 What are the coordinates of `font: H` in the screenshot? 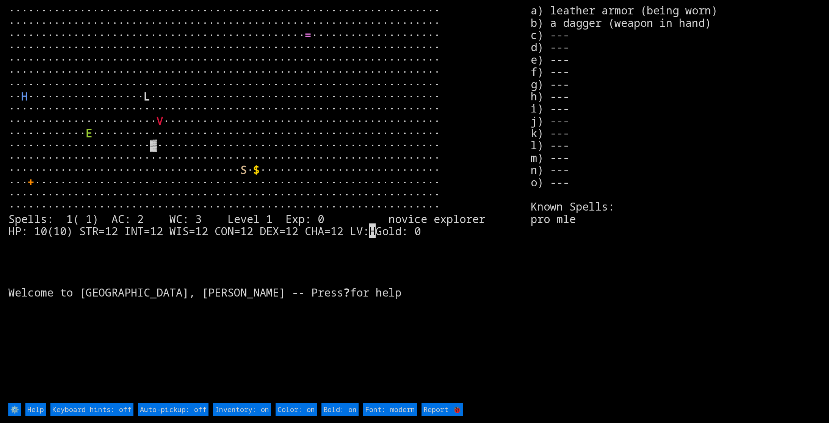 It's located at (24, 96).